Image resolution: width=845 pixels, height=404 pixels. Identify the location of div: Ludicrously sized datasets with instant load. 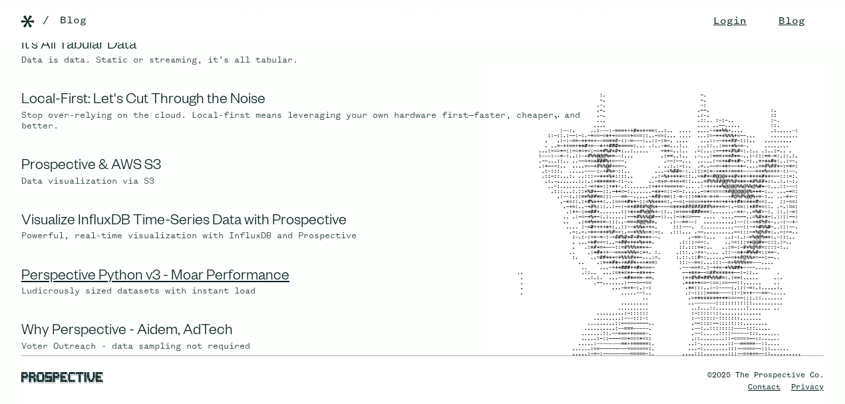
(319, 292).